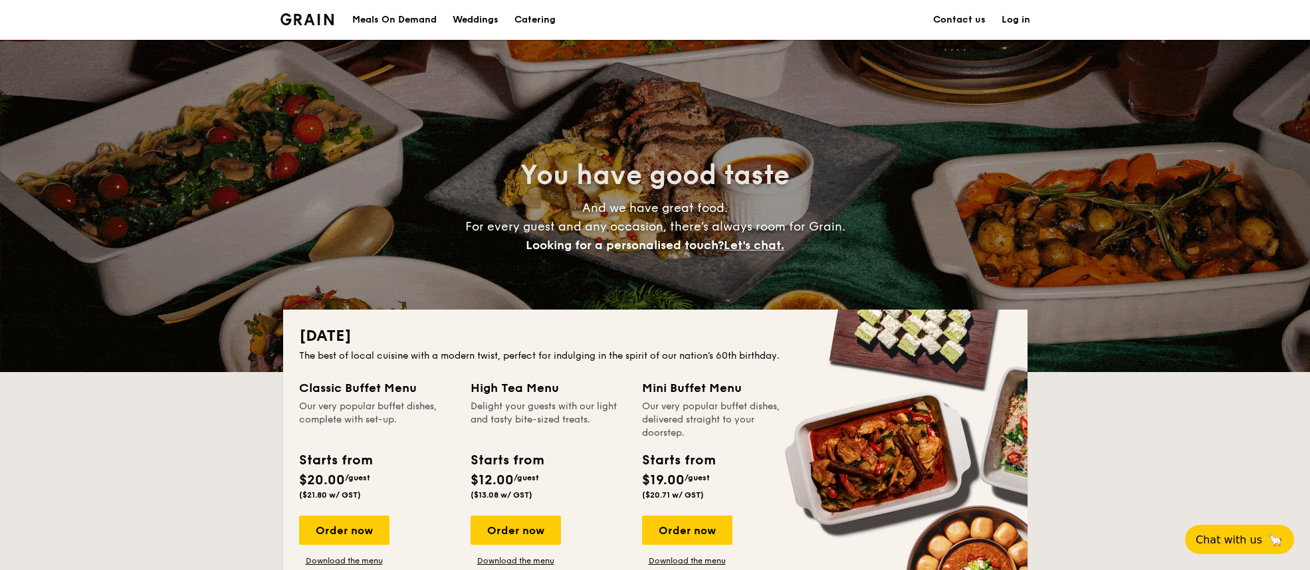 Image resolution: width=1310 pixels, height=570 pixels. What do you see at coordinates (625, 245) in the screenshot?
I see `span: Looking for a personalised touch?` at bounding box center [625, 245].